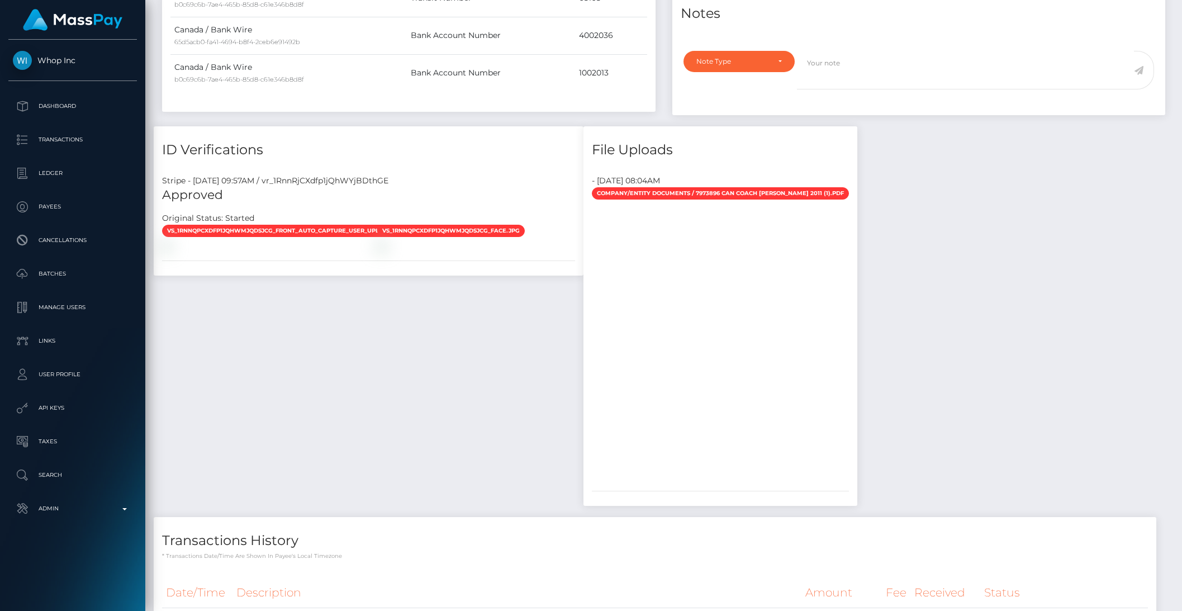  I want to click on p: Batches, so click(73, 274).